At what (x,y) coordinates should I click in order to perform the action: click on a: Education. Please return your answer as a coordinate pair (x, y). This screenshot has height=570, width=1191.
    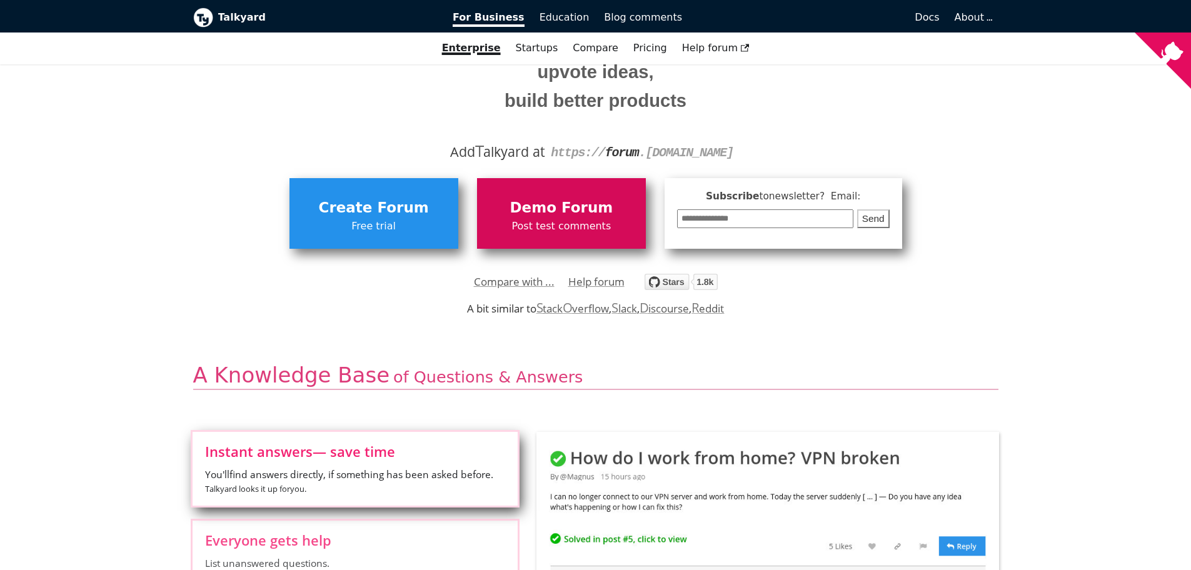
    Looking at the image, I should click on (564, 18).